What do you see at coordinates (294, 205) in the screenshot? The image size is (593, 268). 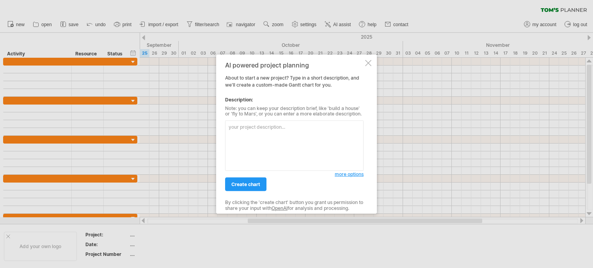 I see `div: By clicking the 'create chart' button you grant us permission to share your input with for analys...` at bounding box center [294, 205].